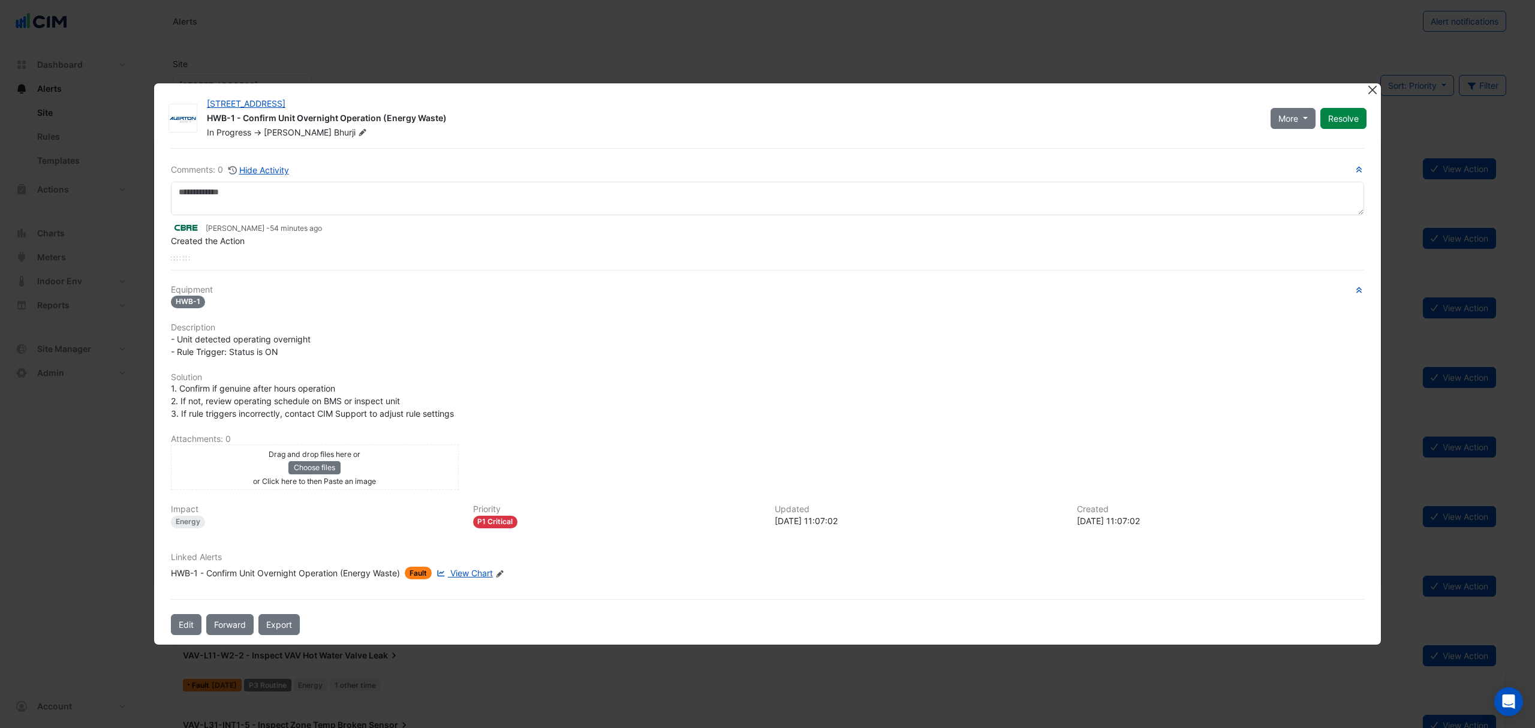 This screenshot has width=1535, height=728. Describe the element at coordinates (918, 509) in the screenshot. I see `h6: Updated` at that location.